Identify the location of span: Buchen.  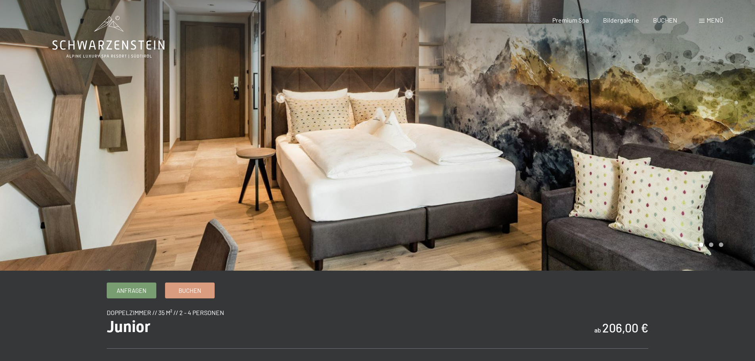
(190, 291).